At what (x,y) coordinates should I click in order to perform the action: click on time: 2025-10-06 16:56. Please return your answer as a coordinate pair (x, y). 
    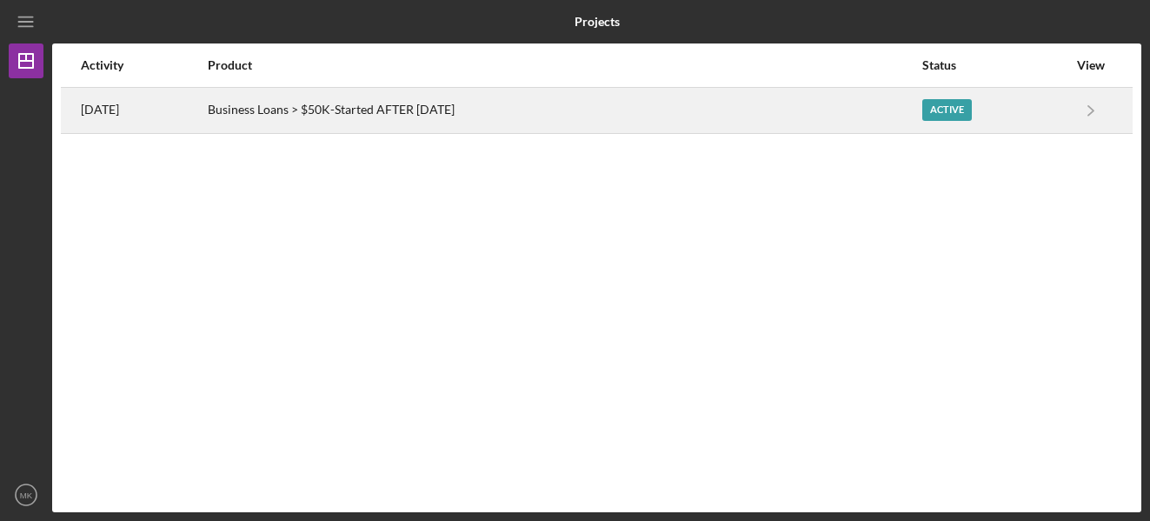
    Looking at the image, I should click on (100, 110).